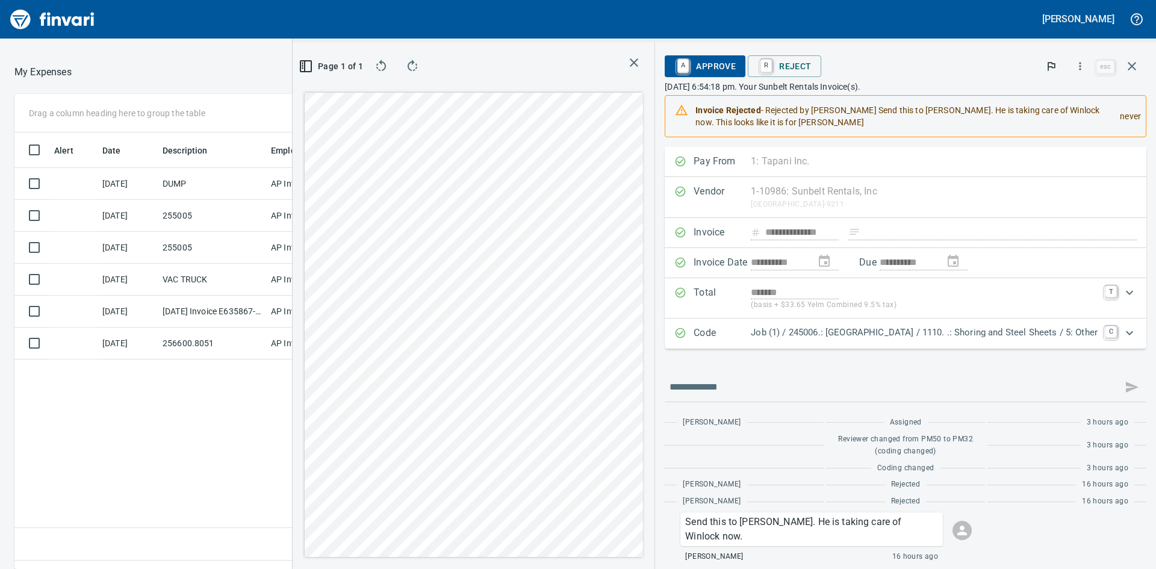  Describe the element at coordinates (766, 66) in the screenshot. I see `a: R` at that location.